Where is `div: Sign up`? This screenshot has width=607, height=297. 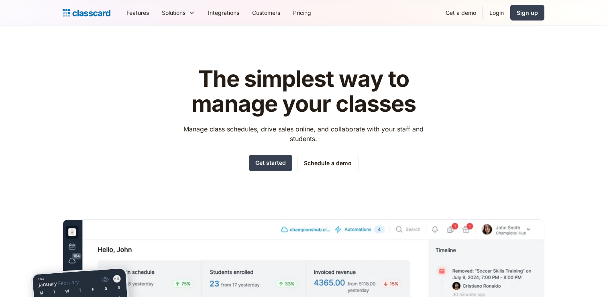
div: Sign up is located at coordinates (527, 12).